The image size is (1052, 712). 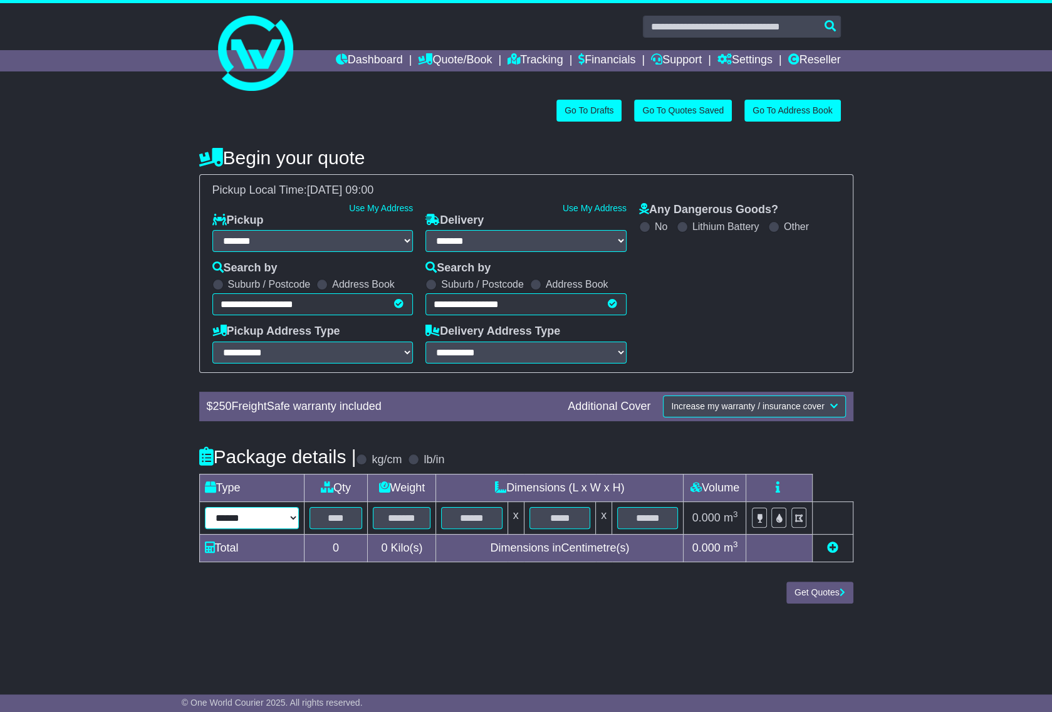 What do you see at coordinates (402, 547) in the screenshot?
I see `td: Kilo(s)` at bounding box center [402, 547].